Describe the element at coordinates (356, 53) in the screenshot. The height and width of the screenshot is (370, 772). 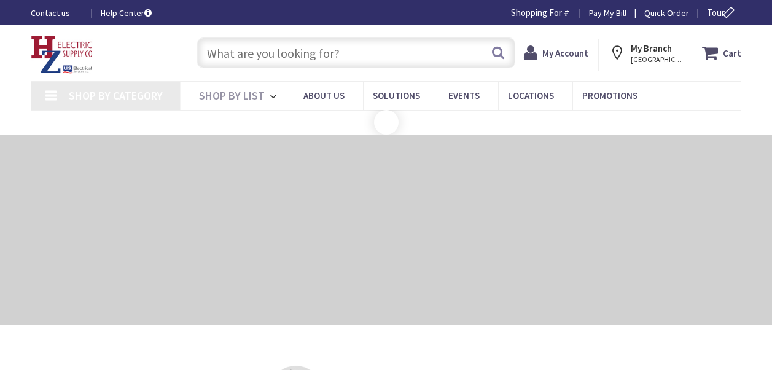
I see `input: What are you looking for?` at that location.